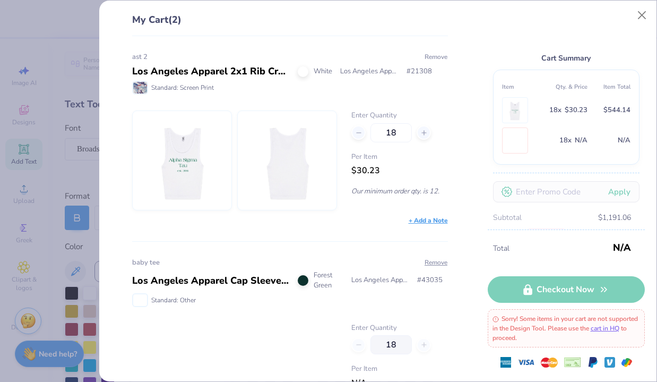 This screenshot has width=657, height=382. What do you see at coordinates (615, 218) in the screenshot?
I see `span: $1,191.06` at bounding box center [615, 218].